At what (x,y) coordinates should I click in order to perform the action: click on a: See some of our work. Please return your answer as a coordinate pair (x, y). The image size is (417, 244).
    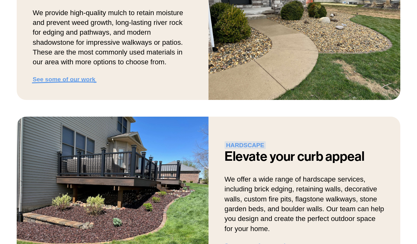
    Looking at the image, I should click on (64, 79).